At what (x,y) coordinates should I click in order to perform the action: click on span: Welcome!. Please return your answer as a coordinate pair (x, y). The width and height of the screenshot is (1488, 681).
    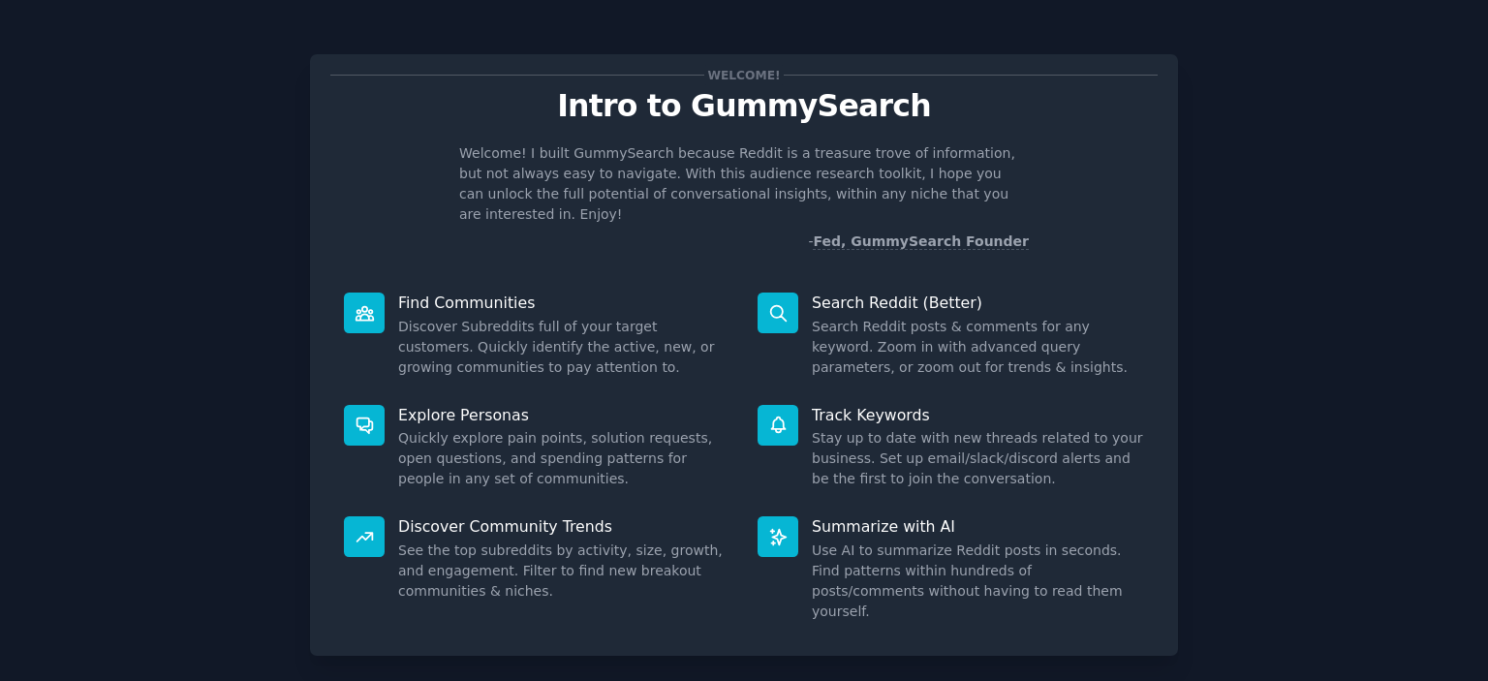
    Looking at the image, I should click on (744, 75).